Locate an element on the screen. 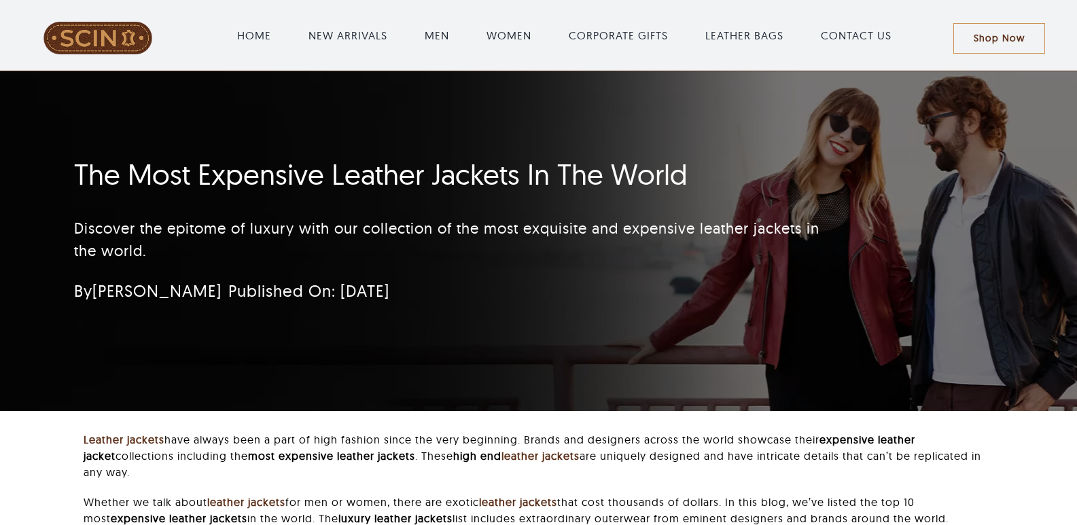 The image size is (1077, 525). a: LEATHER BAGS is located at coordinates (744, 35).